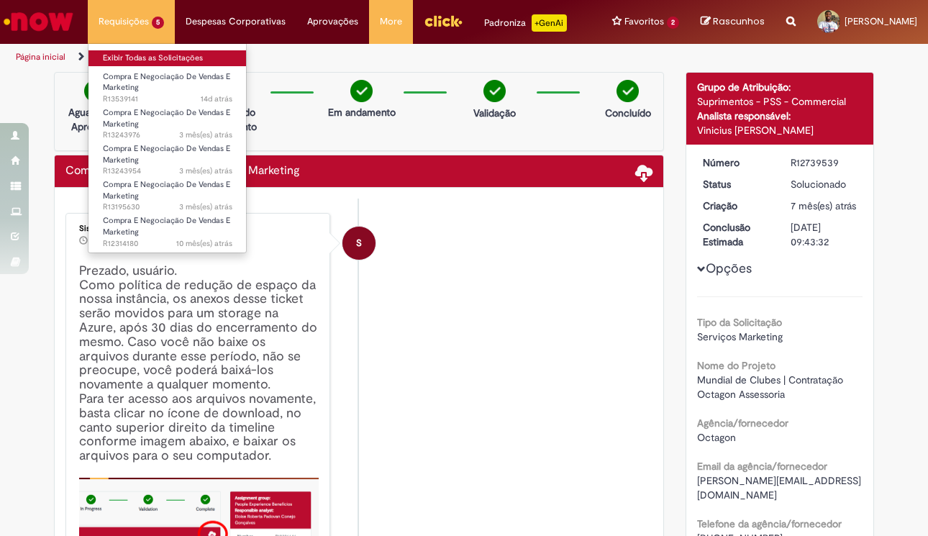 This screenshot has width=928, height=536. What do you see at coordinates (206, 135) in the screenshot?
I see `time: 04/07/2025 17:30:46` at bounding box center [206, 135].